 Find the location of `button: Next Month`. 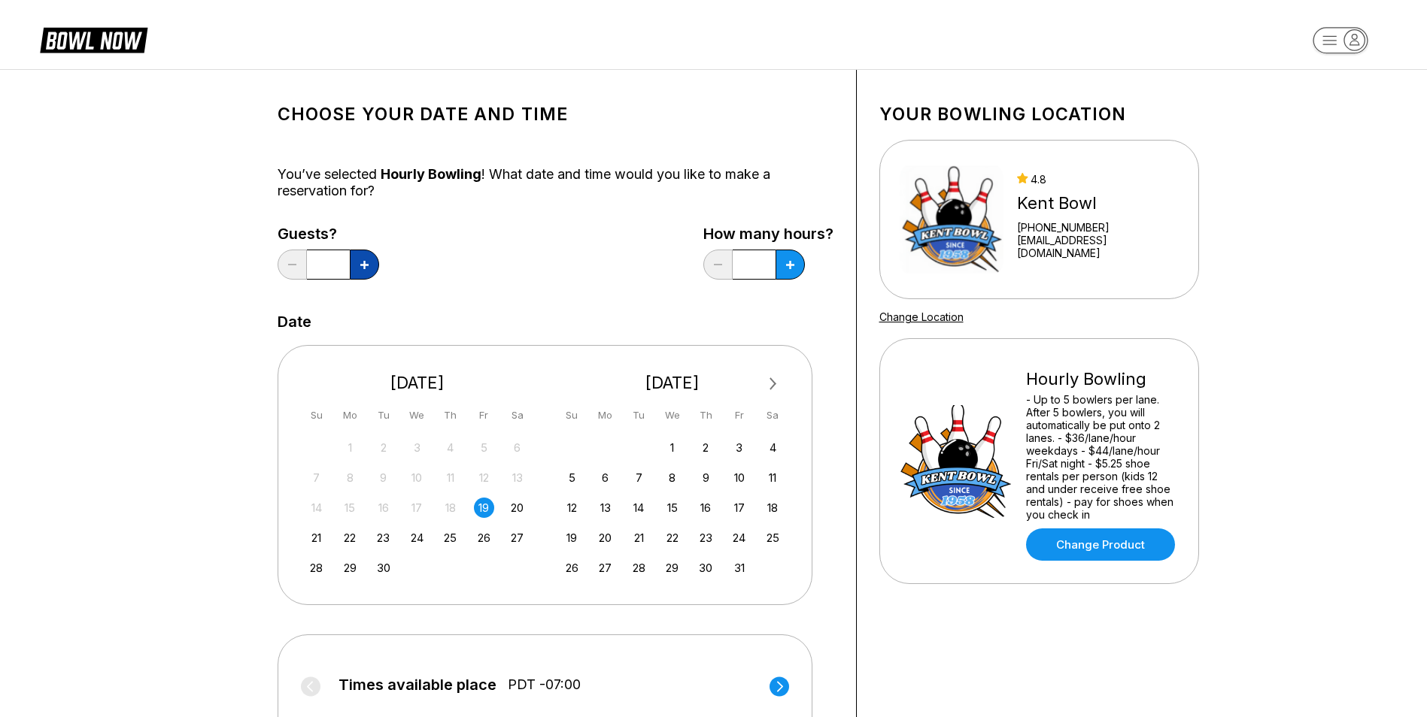

button: Next Month is located at coordinates (773, 384).